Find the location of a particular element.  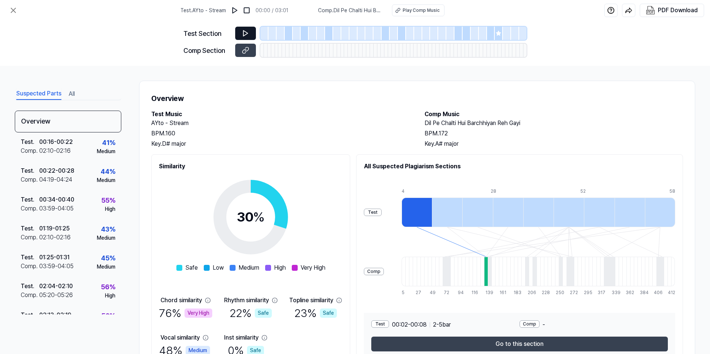

h2: All Suspected Plagiarism Sections is located at coordinates (520, 166).